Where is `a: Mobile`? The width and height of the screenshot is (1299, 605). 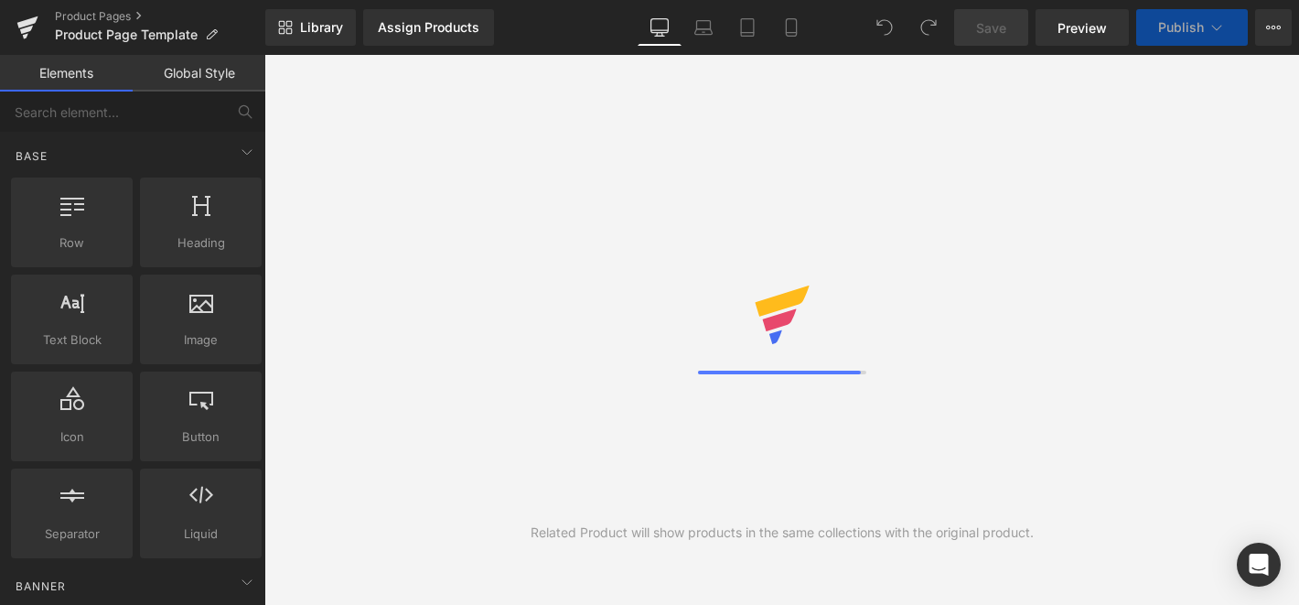 a: Mobile is located at coordinates (791, 27).